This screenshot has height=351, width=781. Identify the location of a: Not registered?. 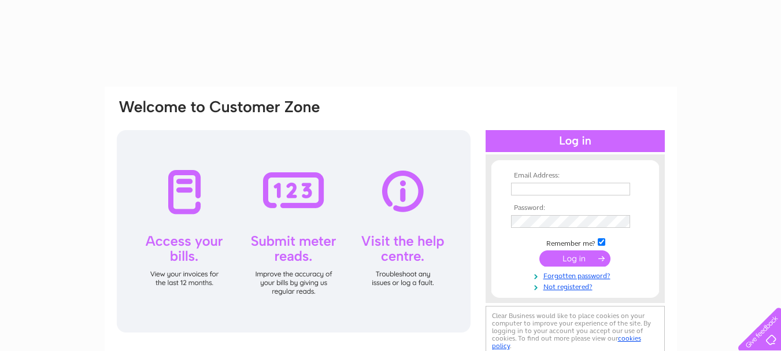
(576, 286).